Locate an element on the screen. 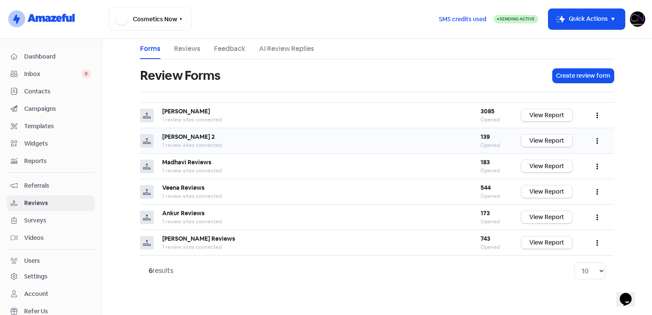  button: Quick Actions is located at coordinates (586, 19).